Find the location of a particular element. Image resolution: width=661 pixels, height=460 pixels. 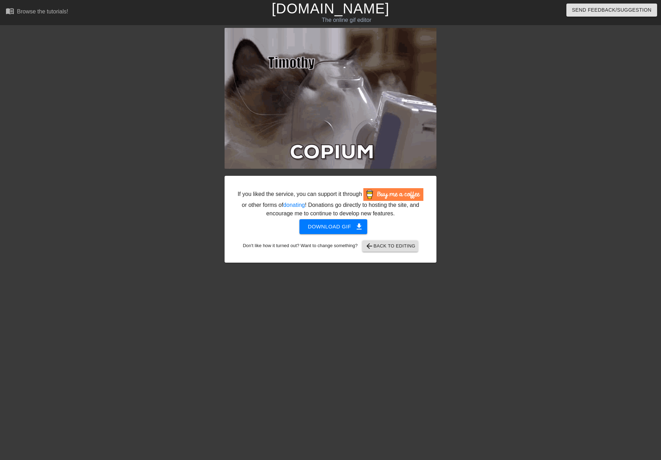

span: get_app is located at coordinates (359, 227).